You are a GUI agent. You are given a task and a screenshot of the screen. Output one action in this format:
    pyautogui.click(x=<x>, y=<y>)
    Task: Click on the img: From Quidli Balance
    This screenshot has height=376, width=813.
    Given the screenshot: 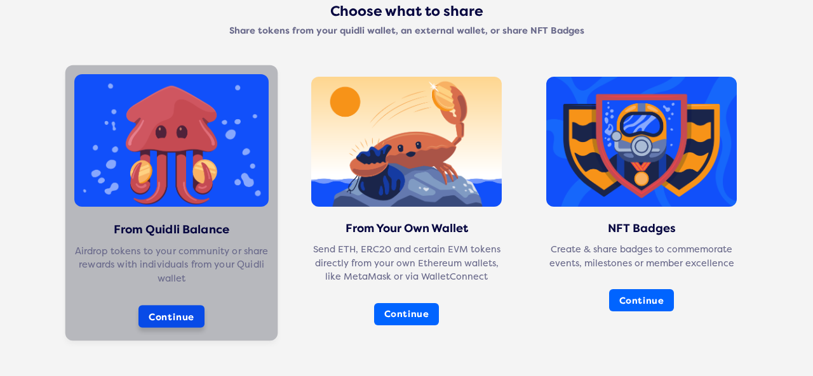 What is the action you would take?
    pyautogui.click(x=171, y=141)
    